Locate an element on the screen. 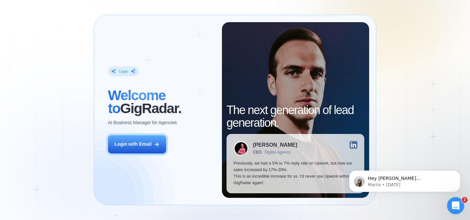 Image resolution: width=470 pixels, height=220 pixels. div: Login with Email is located at coordinates (133, 144).